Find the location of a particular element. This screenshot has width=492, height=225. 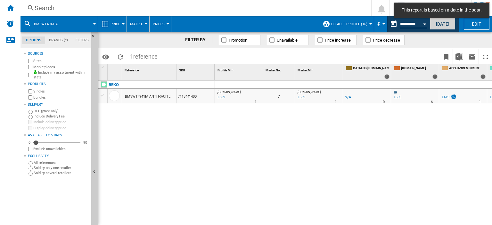

label: Include Delivery Fee is located at coordinates (61, 116).